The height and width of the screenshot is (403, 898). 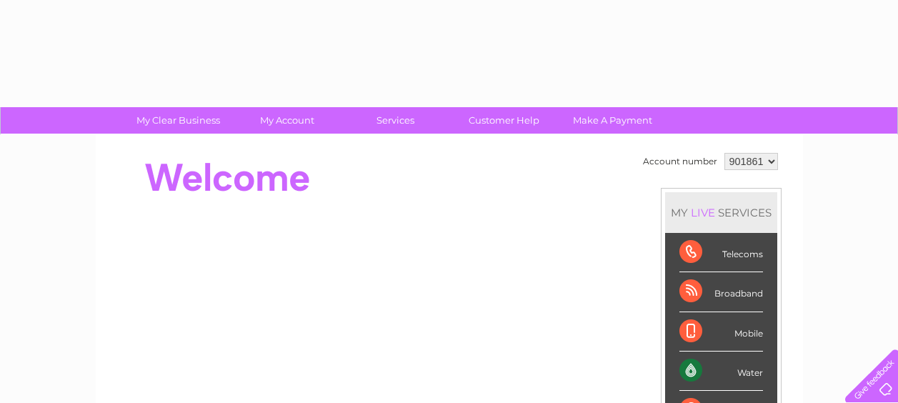 I want to click on a: Services, so click(x=395, y=120).